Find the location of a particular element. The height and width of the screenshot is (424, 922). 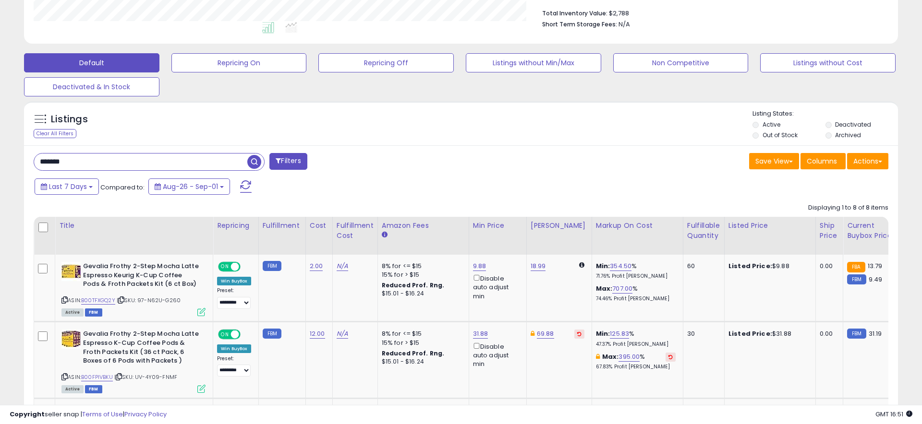

button: Non Competitive is located at coordinates (681, 63).